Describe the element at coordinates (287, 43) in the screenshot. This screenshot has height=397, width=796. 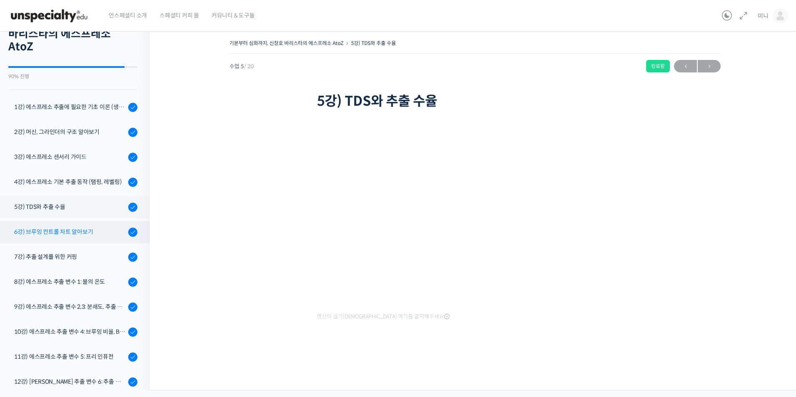
I see `a: 기본부터 심화까지, 신창호 바리스타의 에스프레소 AtoZ` at that location.